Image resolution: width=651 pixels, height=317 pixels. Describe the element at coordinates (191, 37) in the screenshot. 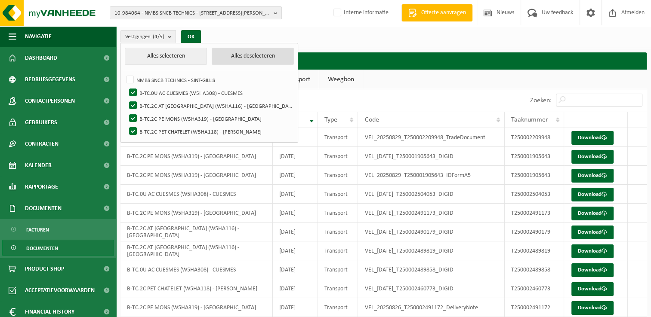

I see `button: OK` at that location.